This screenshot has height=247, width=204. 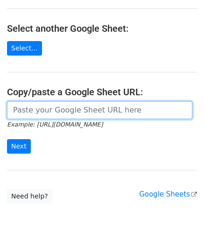 What do you see at coordinates (19, 146) in the screenshot?
I see `input: Next` at bounding box center [19, 146].